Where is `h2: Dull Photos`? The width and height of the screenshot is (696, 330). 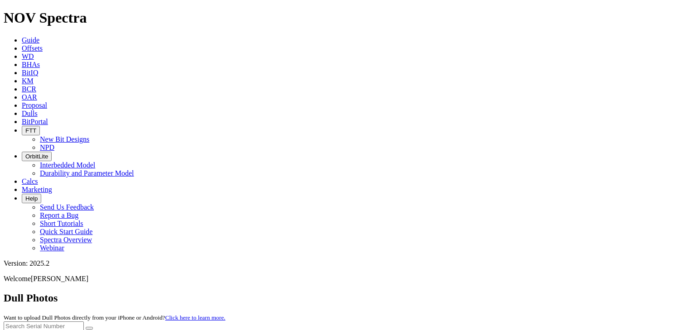
h2: Dull Photos is located at coordinates (348, 298).